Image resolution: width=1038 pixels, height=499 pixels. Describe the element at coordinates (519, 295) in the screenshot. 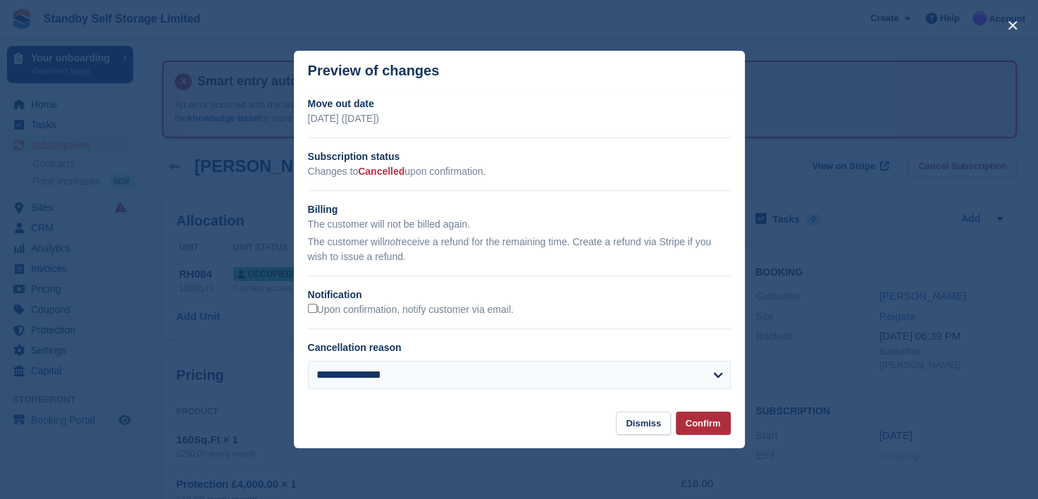

I see `h2: Notification` at that location.